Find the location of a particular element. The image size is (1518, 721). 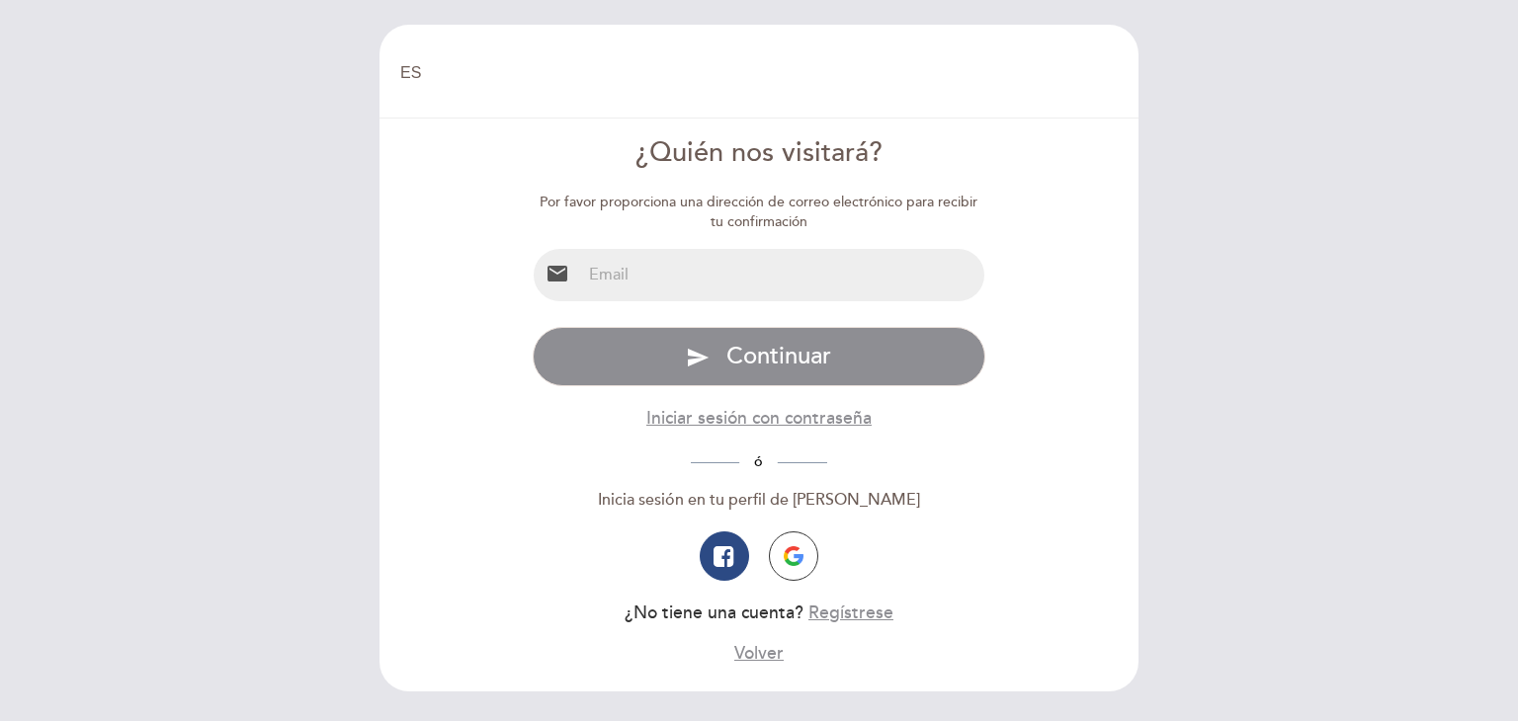

button: Volver is located at coordinates (759, 653).